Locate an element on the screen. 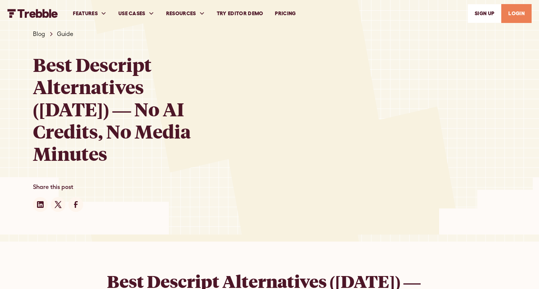  a: home is located at coordinates (33, 13).